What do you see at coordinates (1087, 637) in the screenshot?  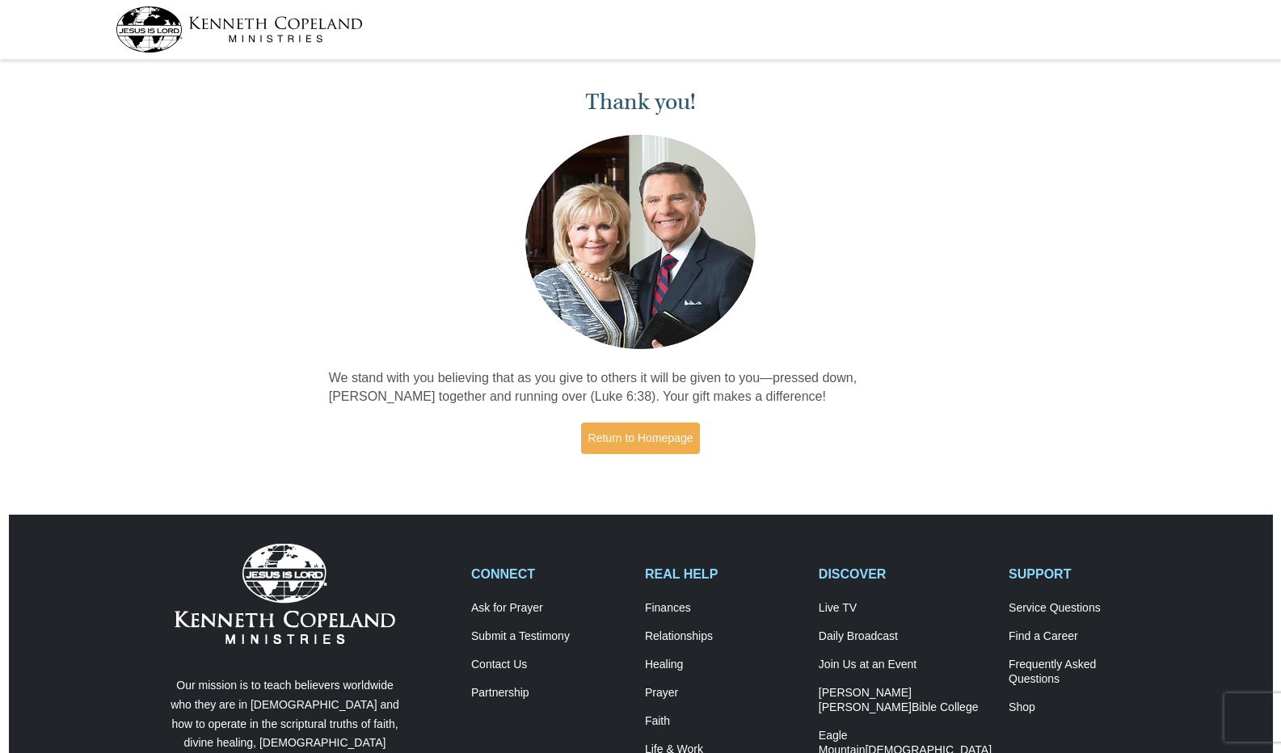 I see `a: Find a Career` at bounding box center [1087, 637].